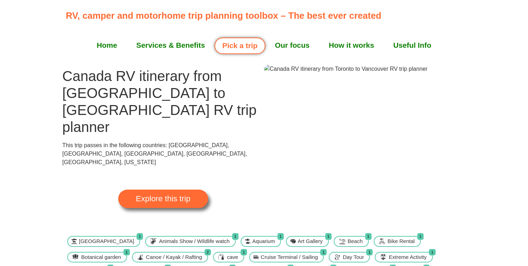 The width and height of the screenshot is (528, 266). Describe the element at coordinates (292, 45) in the screenshot. I see `a: Our focus` at that location.